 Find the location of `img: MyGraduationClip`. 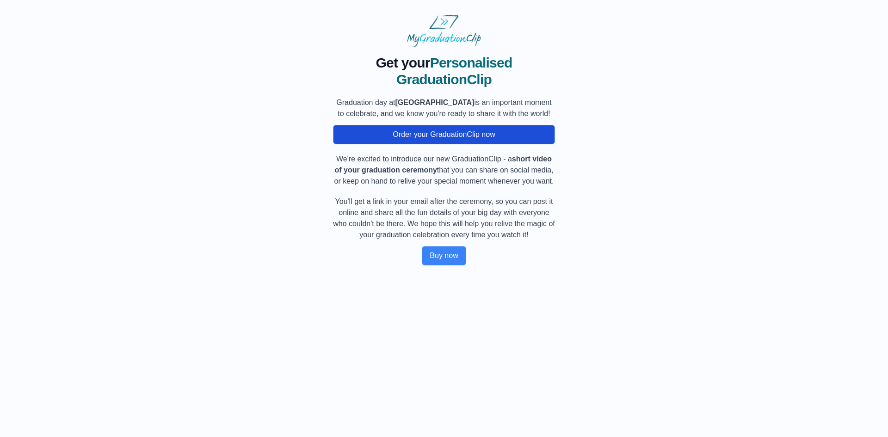

img: MyGraduationClip is located at coordinates (444, 31).